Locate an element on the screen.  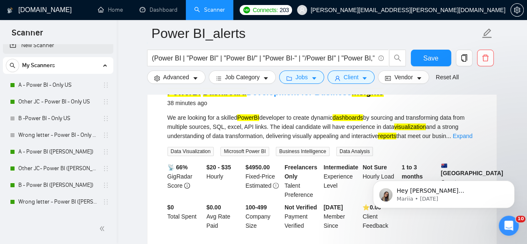
b: $20 - $35 is located at coordinates (218, 167).